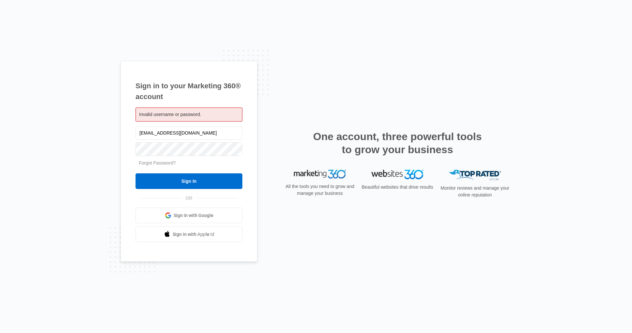 Image resolution: width=632 pixels, height=333 pixels. Describe the element at coordinates (320, 174) in the screenshot. I see `img: Marketing 360` at that location.